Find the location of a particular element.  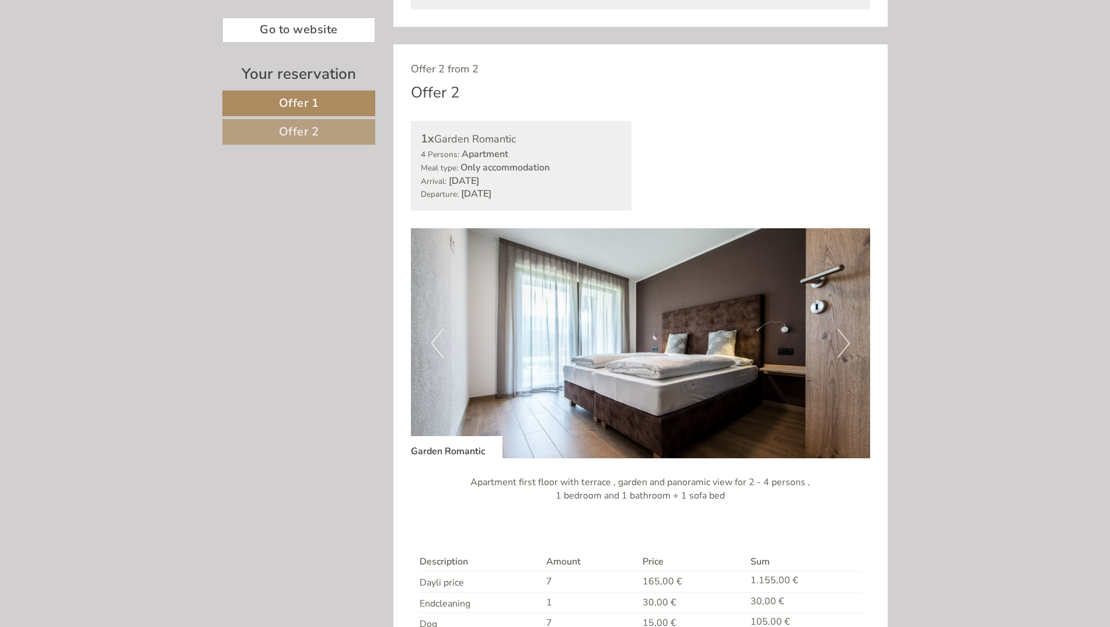

td: 1.155,00 € is located at coordinates (804, 581).